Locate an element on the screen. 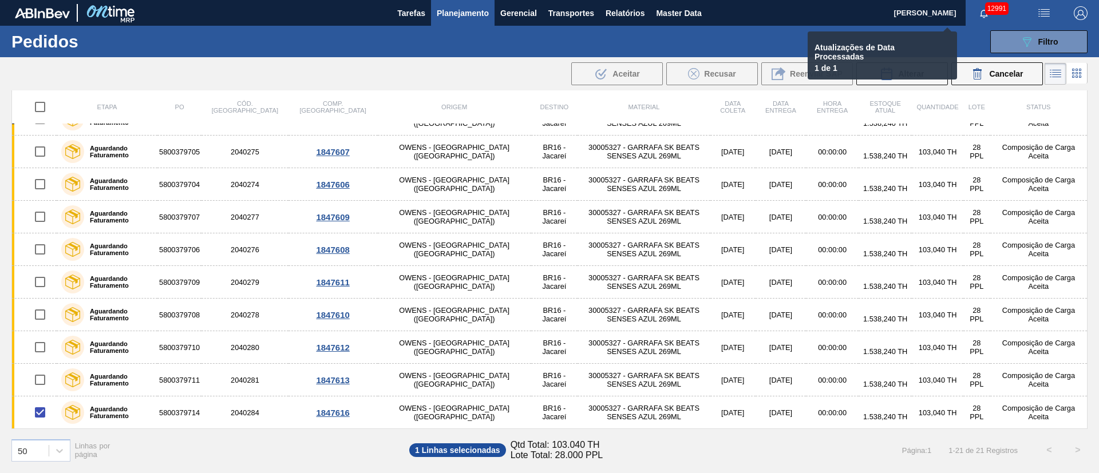 The height and width of the screenshot is (473, 1099). td: 5800379710 is located at coordinates (179, 347).